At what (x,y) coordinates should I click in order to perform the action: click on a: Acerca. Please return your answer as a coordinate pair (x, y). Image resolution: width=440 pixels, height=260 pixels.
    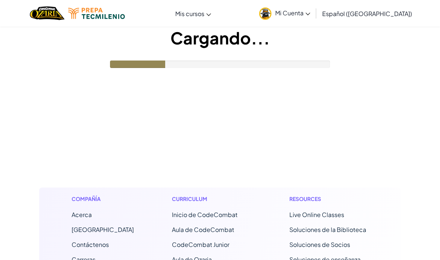
    Looking at the image, I should click on (82, 214).